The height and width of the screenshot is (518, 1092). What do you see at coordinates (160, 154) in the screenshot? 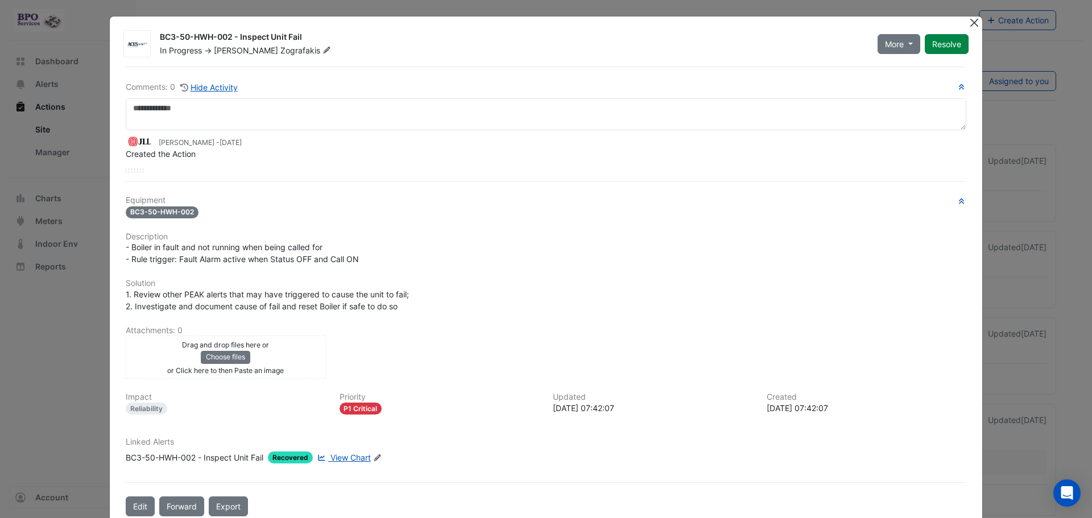
I see `span: Created the Action` at bounding box center [160, 154].